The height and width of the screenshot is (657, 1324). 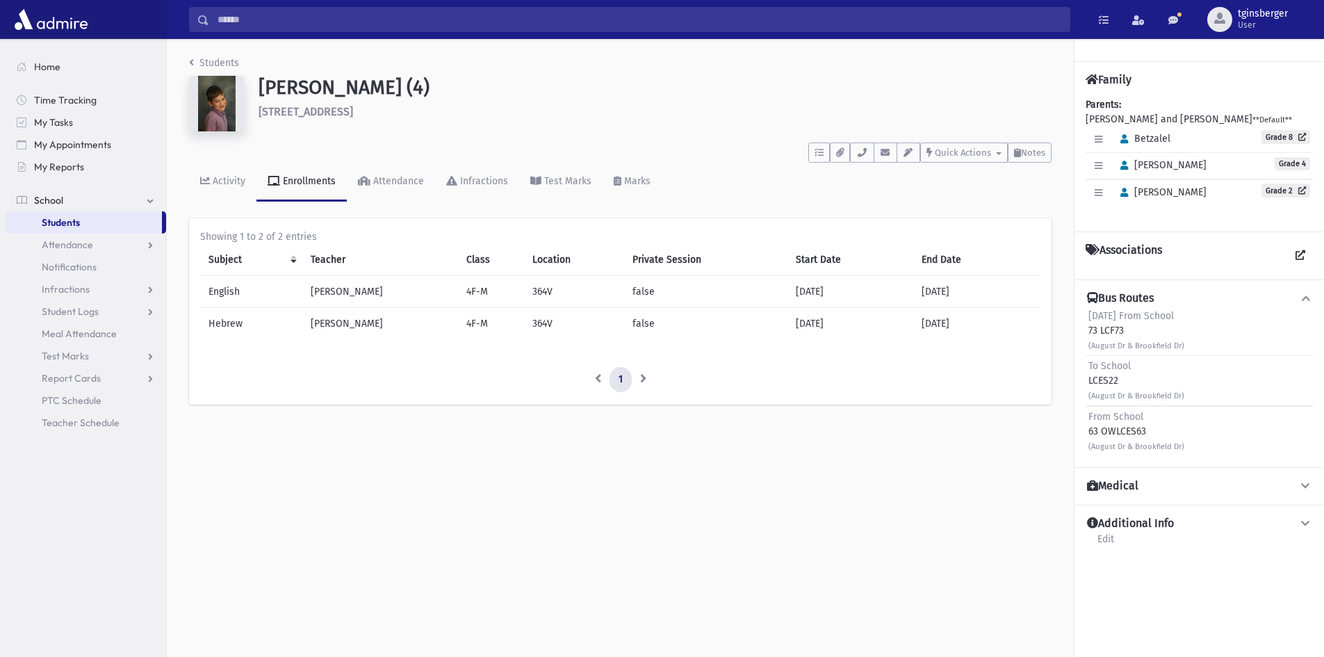 I want to click on button: Quick Actions, so click(x=964, y=152).